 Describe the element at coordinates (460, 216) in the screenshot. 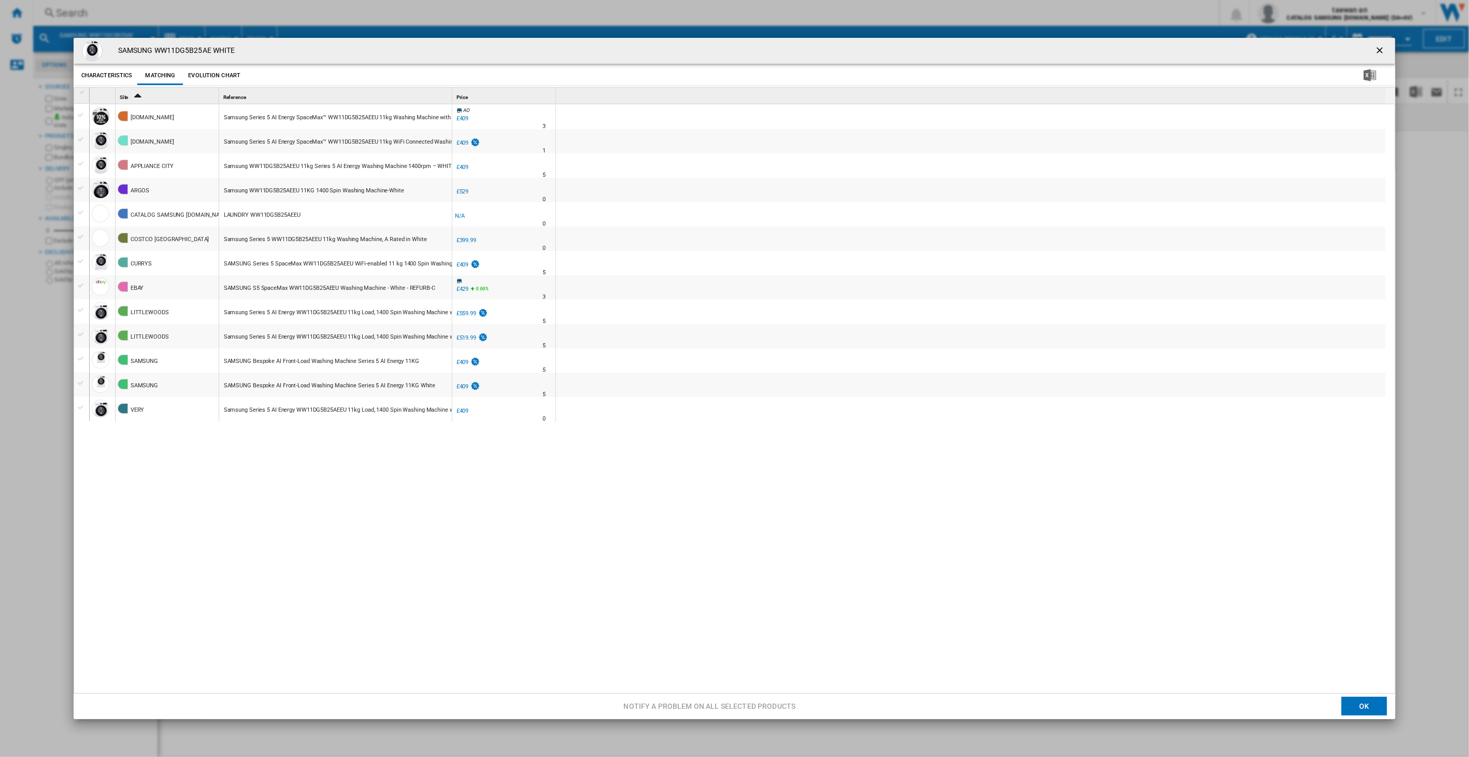

I see `div: N/A` at that location.